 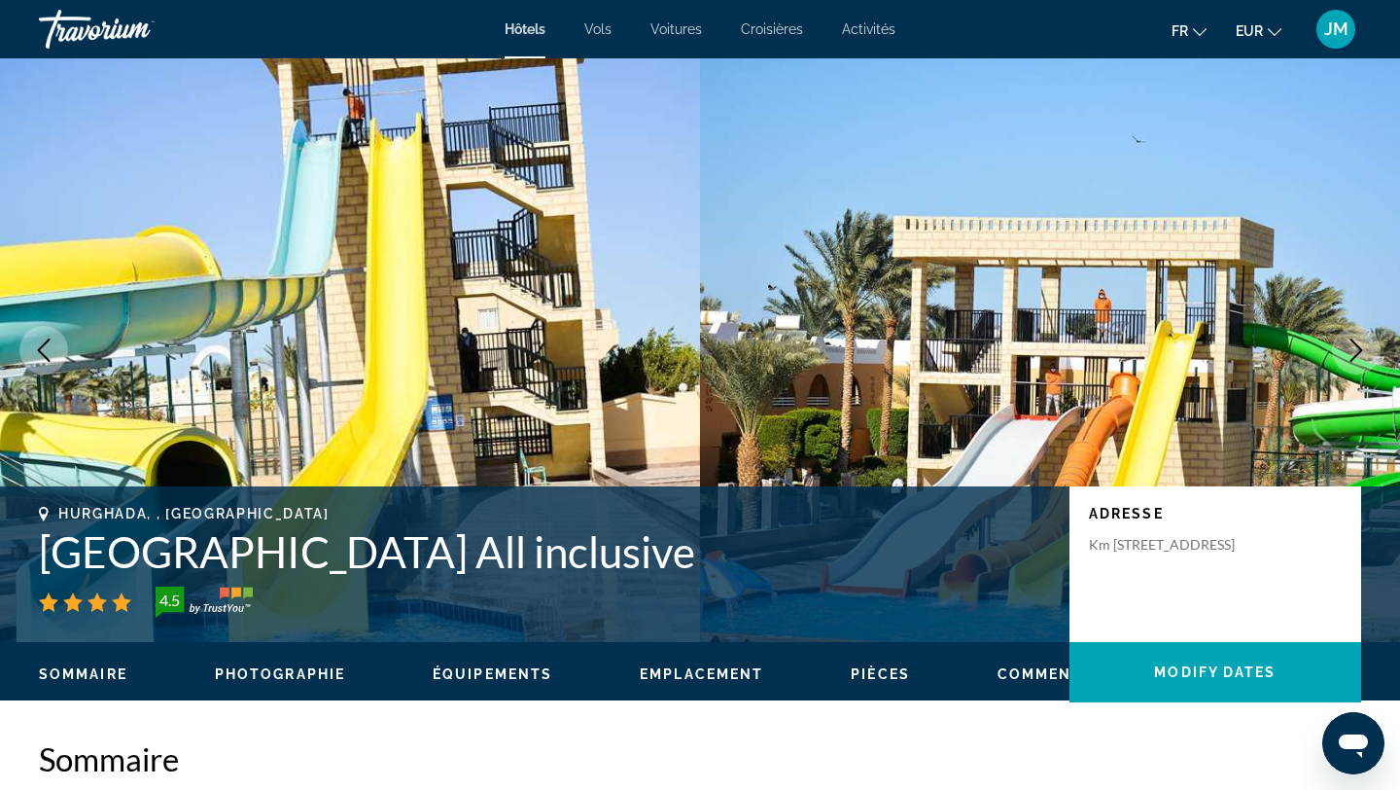 What do you see at coordinates (868, 29) in the screenshot?
I see `span: Activités` at bounding box center [868, 29].